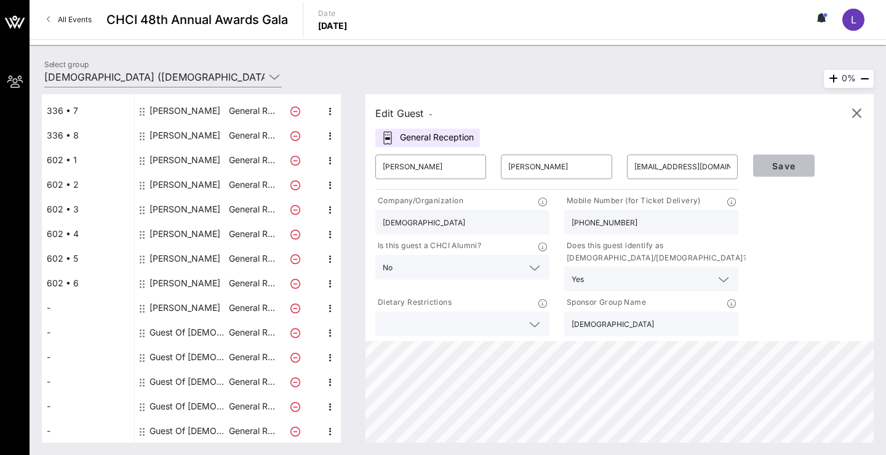 Image resolution: width=886 pixels, height=455 pixels. I want to click on div: 602 • 1, so click(88, 160).